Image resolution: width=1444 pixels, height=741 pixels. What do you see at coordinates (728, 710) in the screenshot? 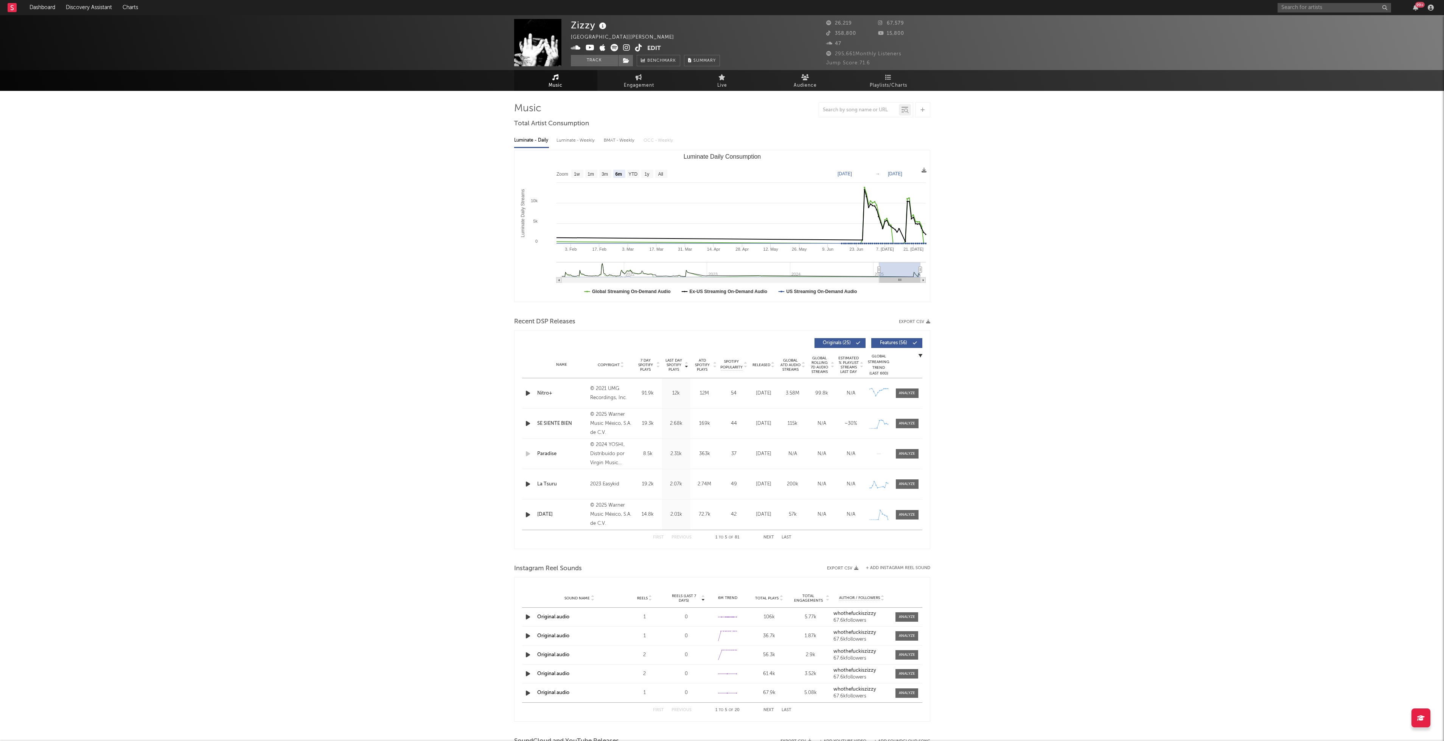
I see `div: 1 5 20` at bounding box center [728, 710].